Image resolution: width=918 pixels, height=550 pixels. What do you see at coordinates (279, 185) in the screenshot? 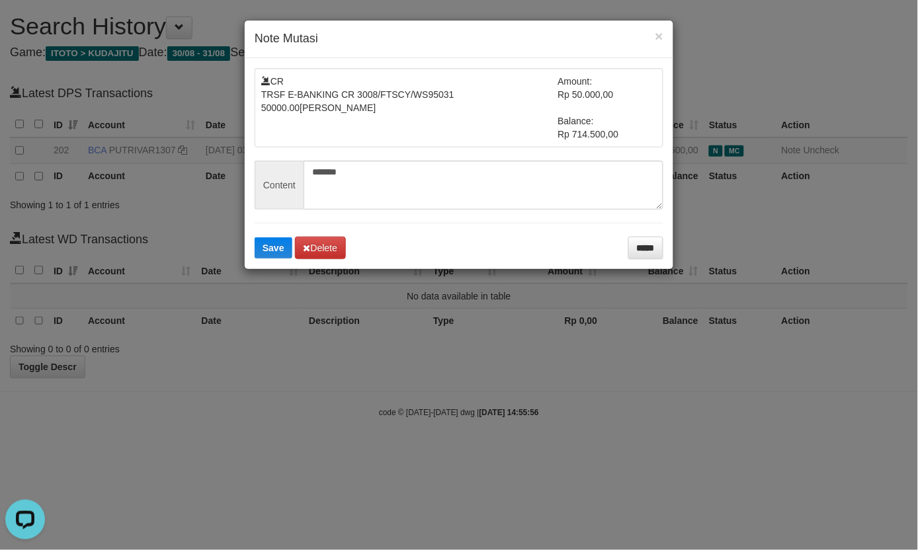
I see `span: Content` at bounding box center [279, 185].